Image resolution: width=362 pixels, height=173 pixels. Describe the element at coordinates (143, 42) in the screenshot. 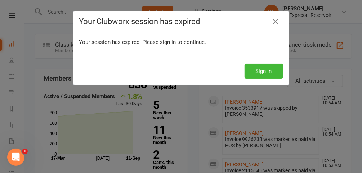

I see `span: Your session has expired. Please sign in to continue.` at that location.